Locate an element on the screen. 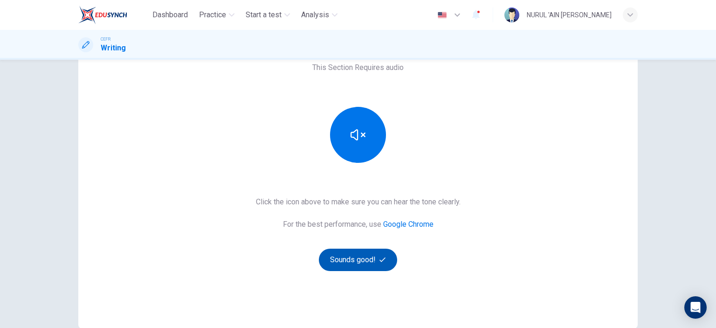 The width and height of the screenshot is (716, 328). a: Google Chrome is located at coordinates (408, 224).